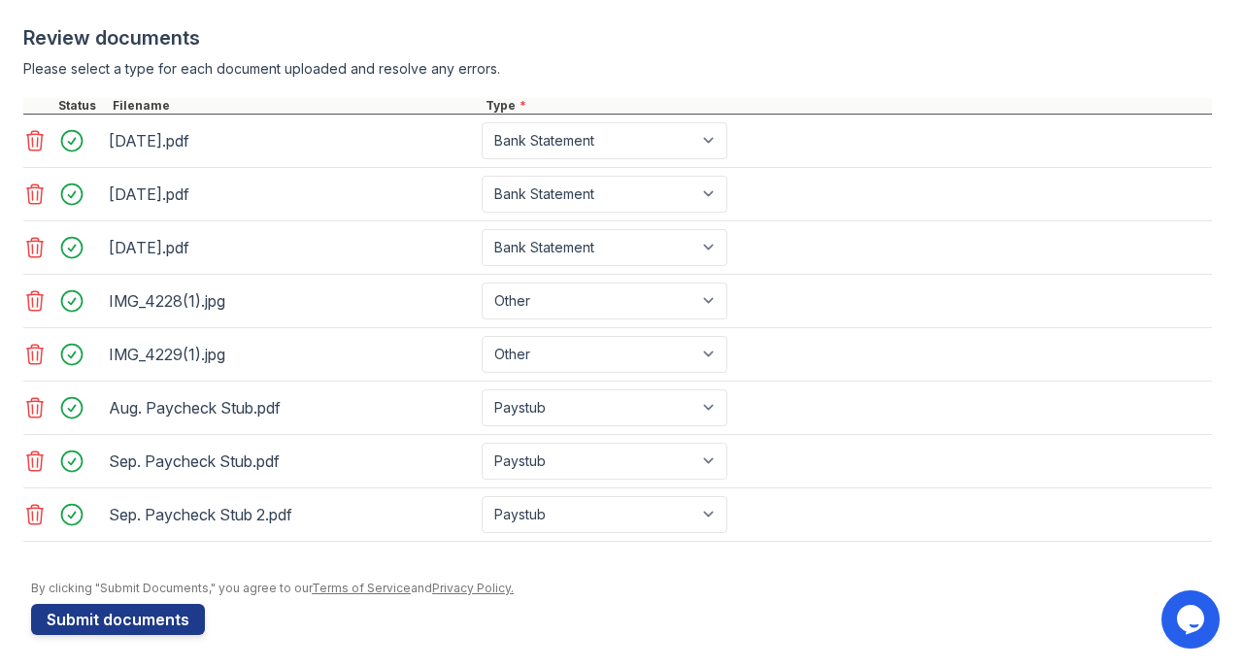 The width and height of the screenshot is (1243, 668). Describe the element at coordinates (295, 106) in the screenshot. I see `div: Filename` at that location.